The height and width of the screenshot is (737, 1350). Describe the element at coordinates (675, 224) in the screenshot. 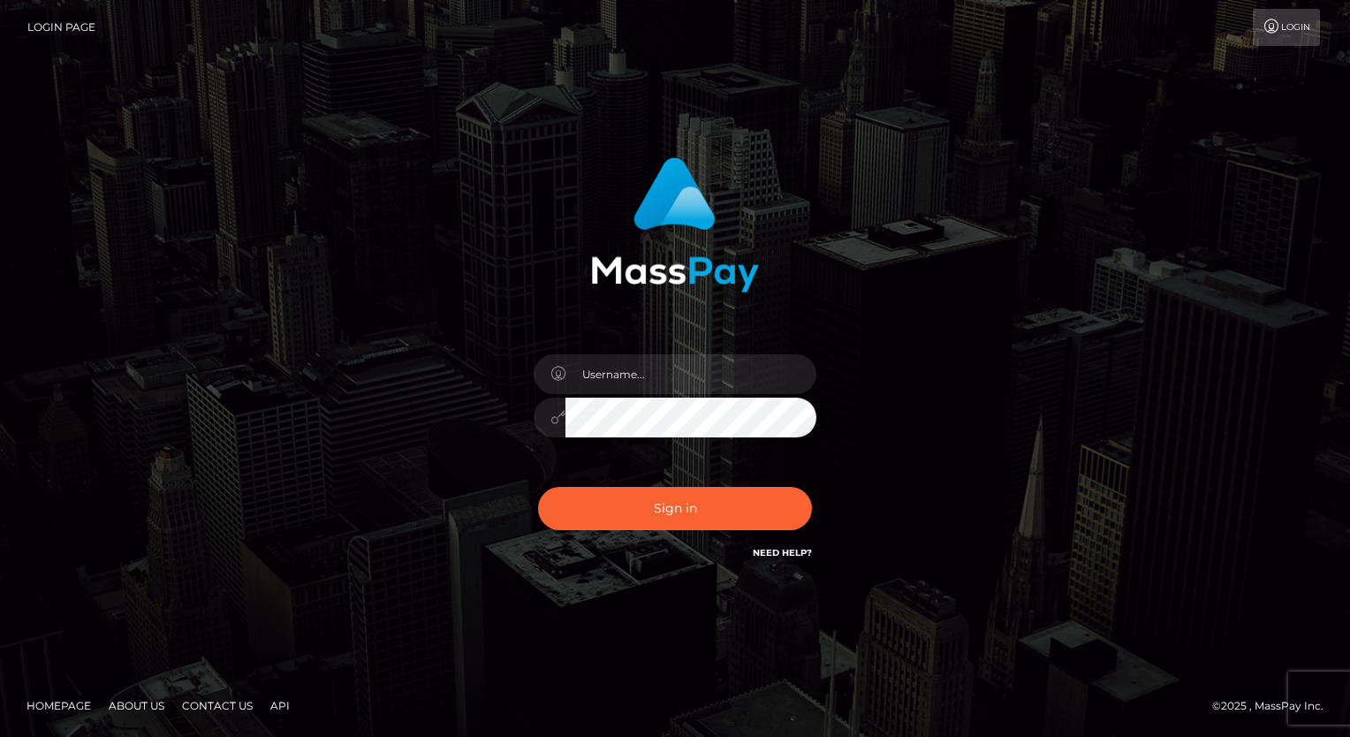

I see `img: MassPay Login` at that location.